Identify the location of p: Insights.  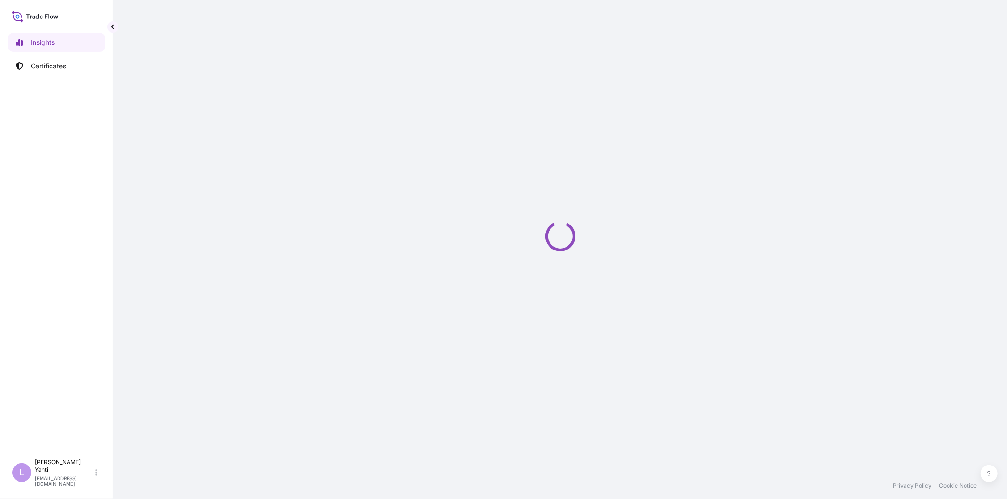
(42, 42).